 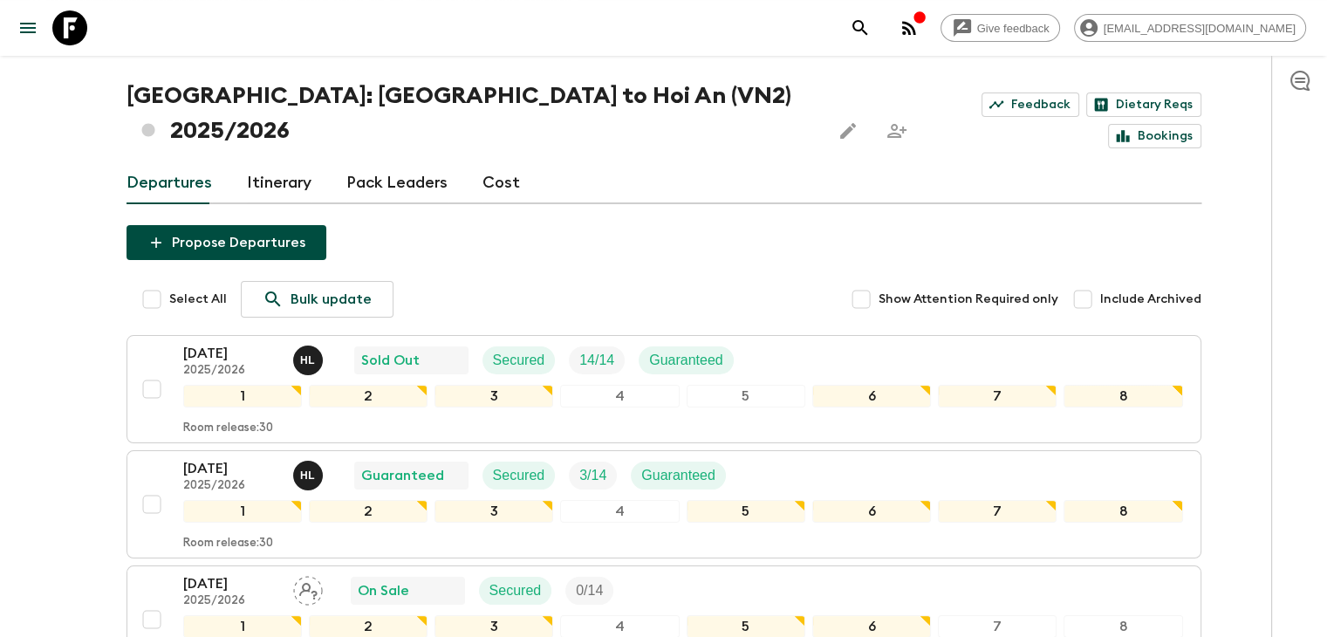 I want to click on a: Departures, so click(x=169, y=183).